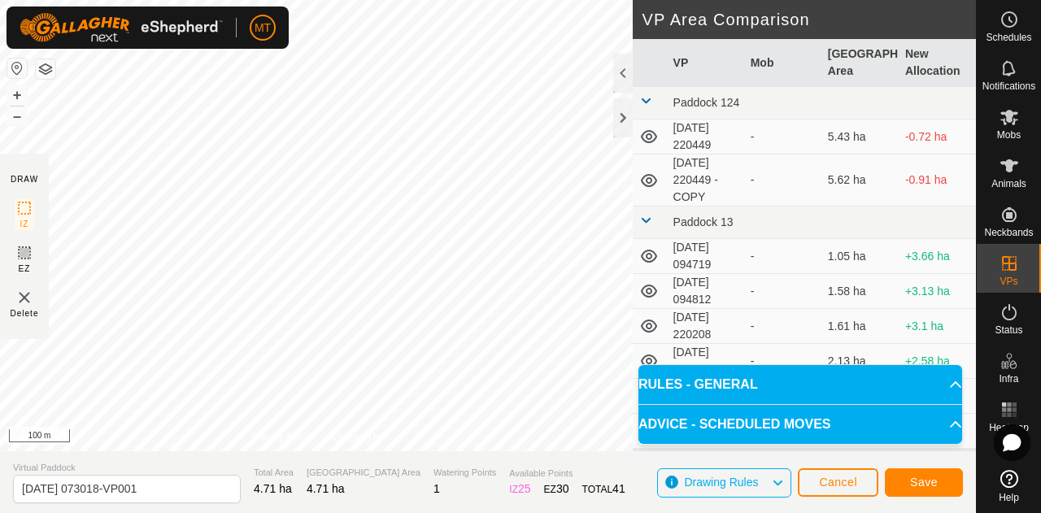  Describe the element at coordinates (937, 63) in the screenshot. I see `th: New Allocation` at that location.